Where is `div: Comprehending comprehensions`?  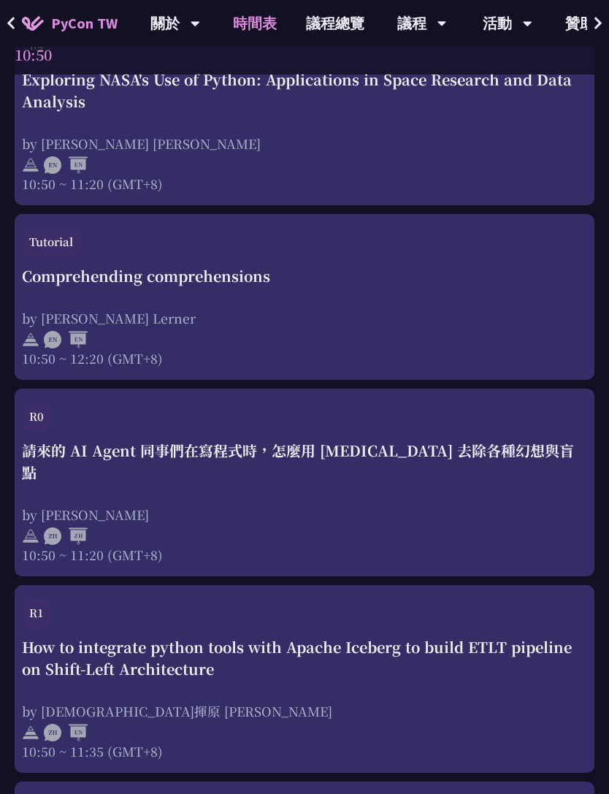 div: Comprehending comprehensions is located at coordinates (304, 276).